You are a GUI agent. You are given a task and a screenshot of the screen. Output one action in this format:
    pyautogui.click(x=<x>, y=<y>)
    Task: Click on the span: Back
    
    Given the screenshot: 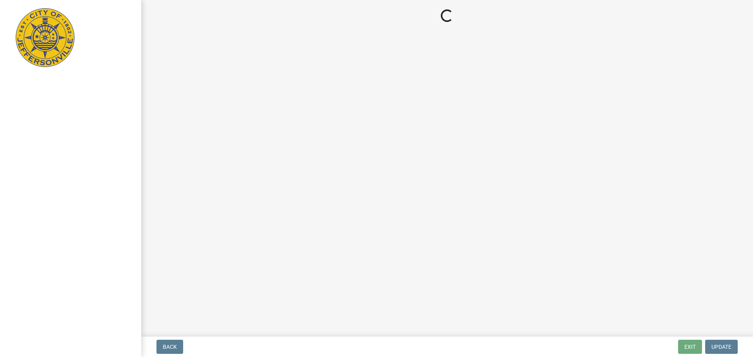 What is the action you would take?
    pyautogui.click(x=170, y=347)
    